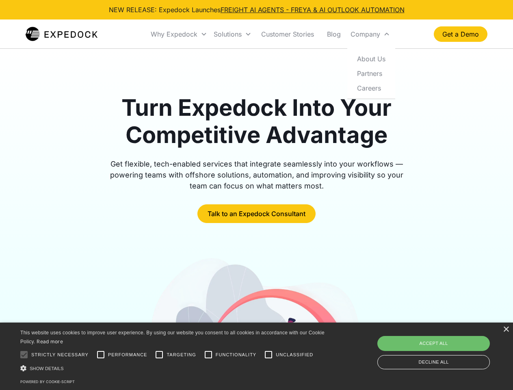 The height and width of the screenshot is (390, 513). Describe the element at coordinates (48, 381) in the screenshot. I see `a: Powered by cookie-script` at that location.